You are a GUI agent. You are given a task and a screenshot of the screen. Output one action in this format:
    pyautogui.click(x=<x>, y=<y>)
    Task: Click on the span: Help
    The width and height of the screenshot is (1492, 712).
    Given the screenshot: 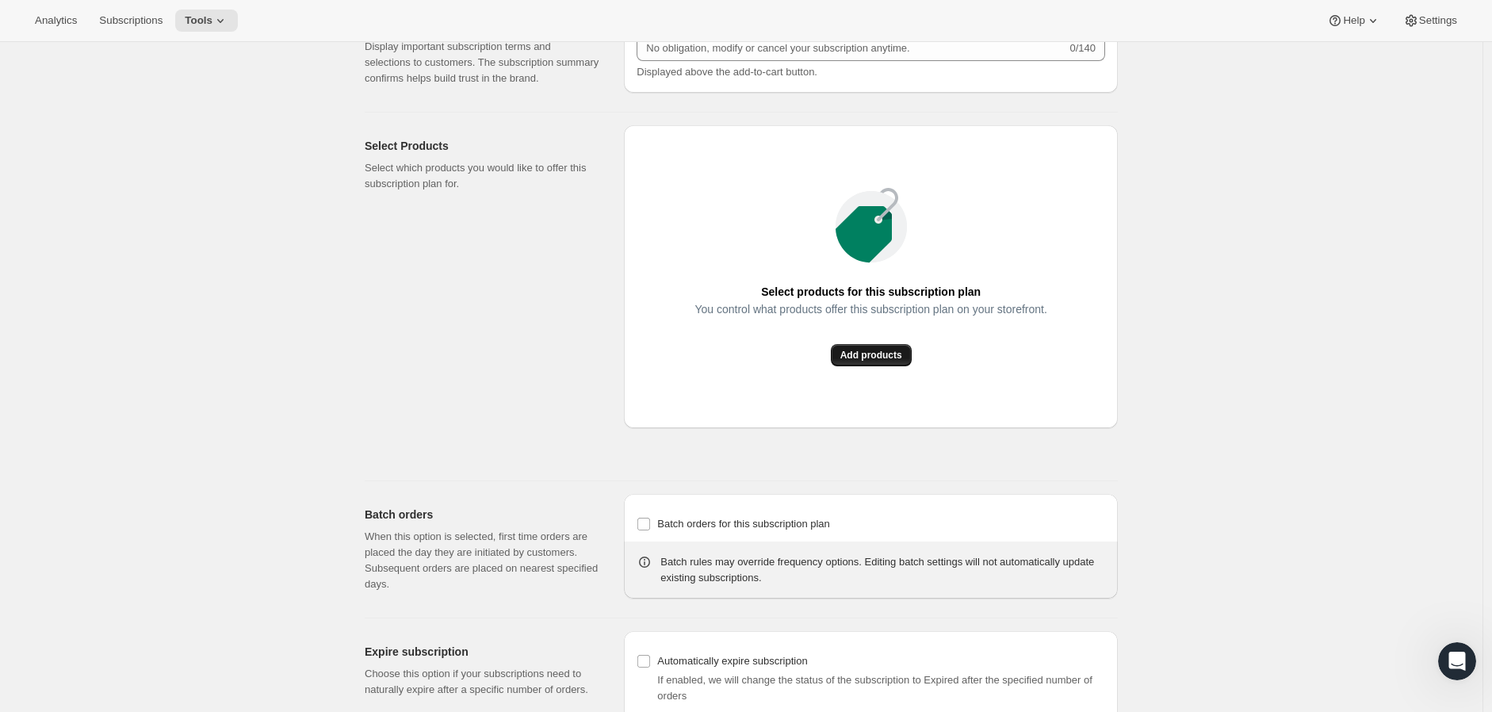 What is the action you would take?
    pyautogui.click(x=1353, y=21)
    